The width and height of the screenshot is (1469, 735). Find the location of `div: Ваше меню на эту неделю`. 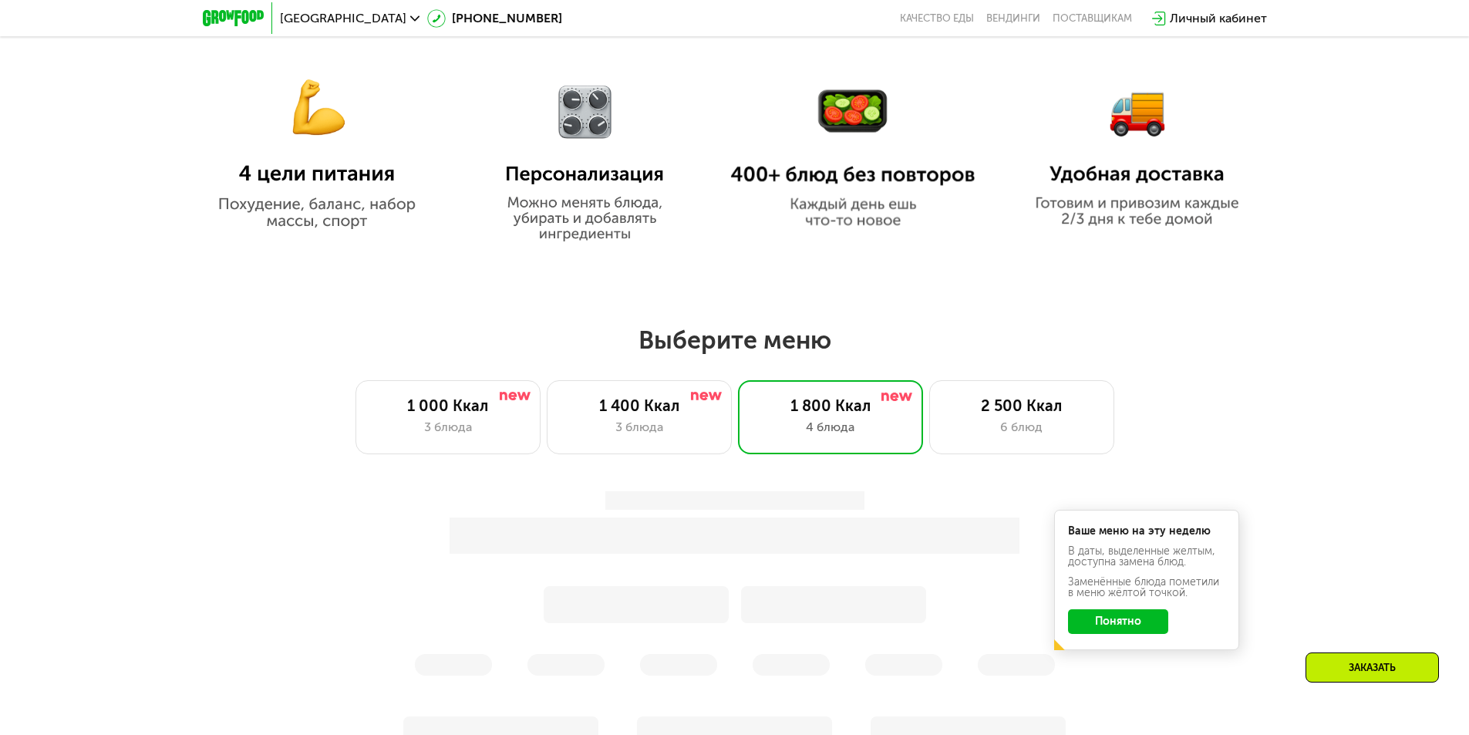

div: Ваше меню на эту неделю is located at coordinates (1146, 531).